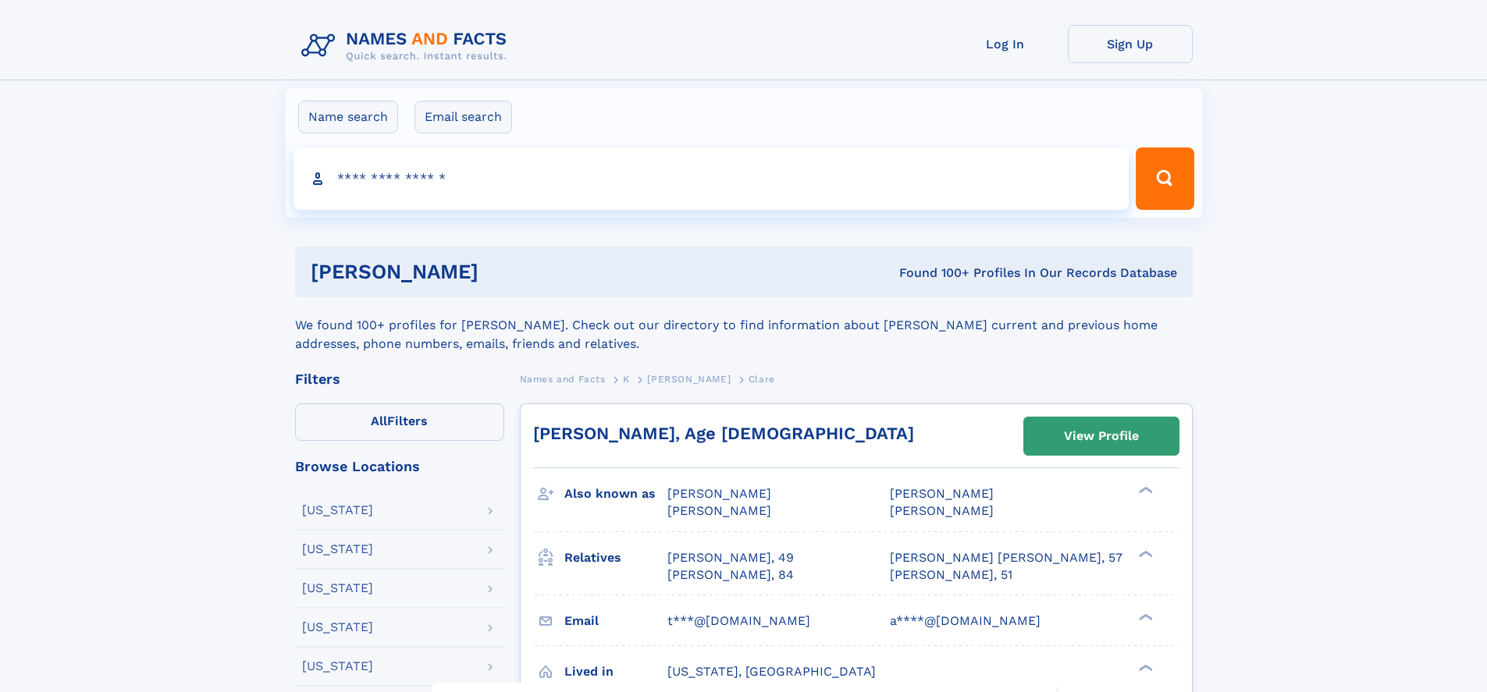  Describe the element at coordinates (711, 179) in the screenshot. I see `input: search input` at that location.